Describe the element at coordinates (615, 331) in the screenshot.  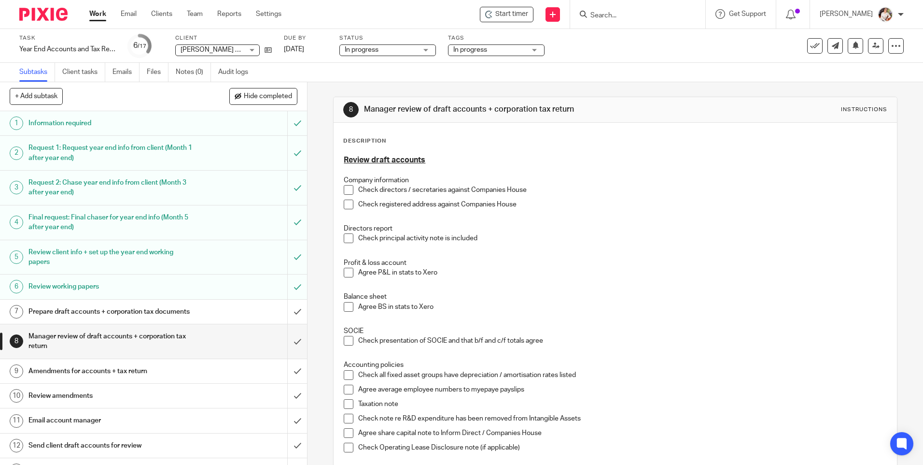
I see `p: SOCIE` at that location.